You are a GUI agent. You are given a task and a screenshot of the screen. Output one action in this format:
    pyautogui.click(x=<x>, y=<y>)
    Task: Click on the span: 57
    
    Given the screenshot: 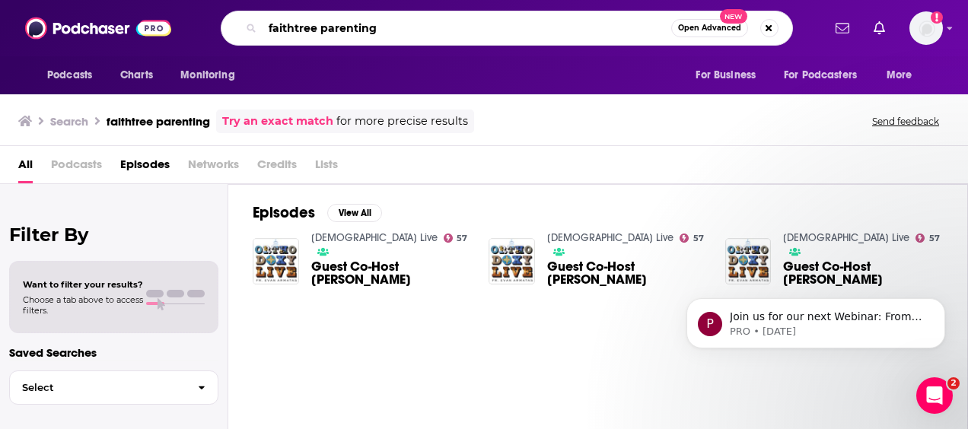 What is the action you would take?
    pyautogui.click(x=462, y=238)
    